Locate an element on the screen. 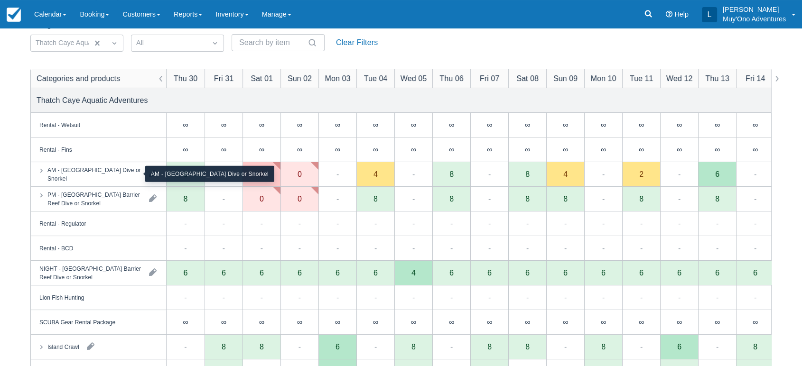 Image resolution: width=802 pixels, height=366 pixels. div: SCUBA Gear Rental Package is located at coordinates (77, 322).